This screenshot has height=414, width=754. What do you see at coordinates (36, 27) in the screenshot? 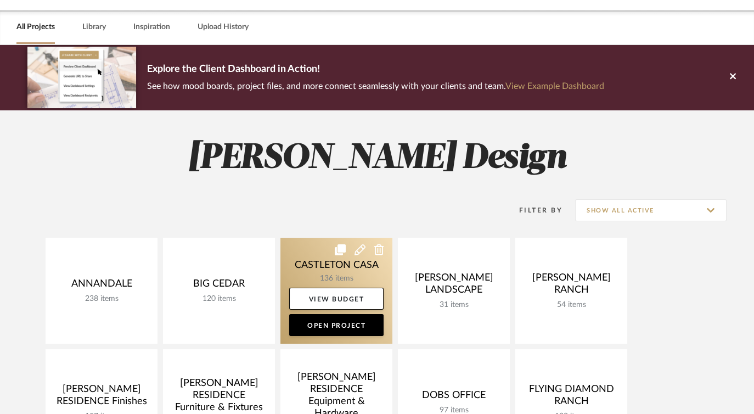
I see `a: All Projects` at bounding box center [36, 27].